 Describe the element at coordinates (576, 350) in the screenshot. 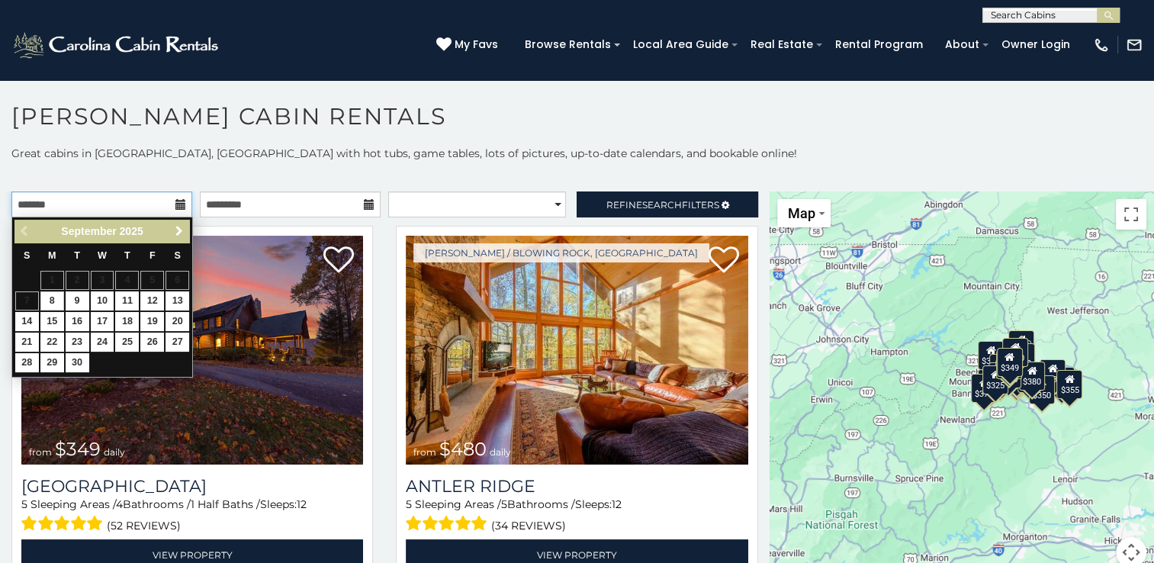

I see `a: Antler Ridge from $480 daily` at that location.